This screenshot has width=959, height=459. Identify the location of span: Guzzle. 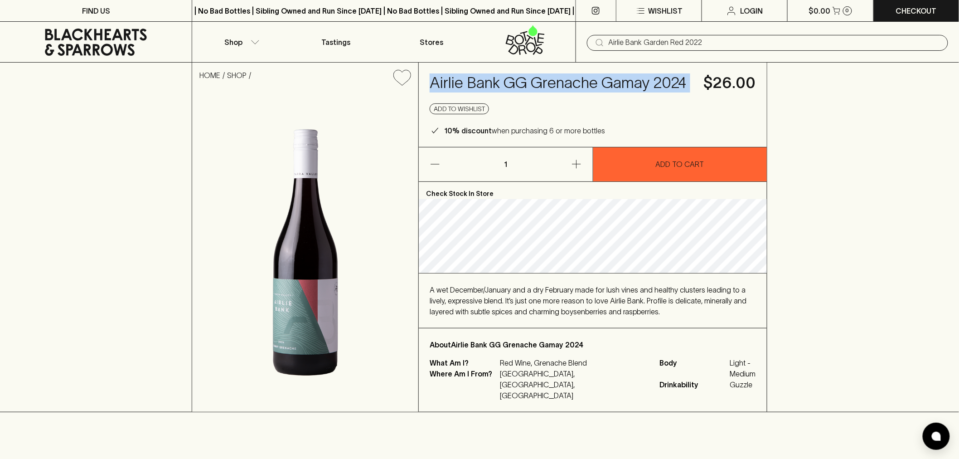
(743, 384).